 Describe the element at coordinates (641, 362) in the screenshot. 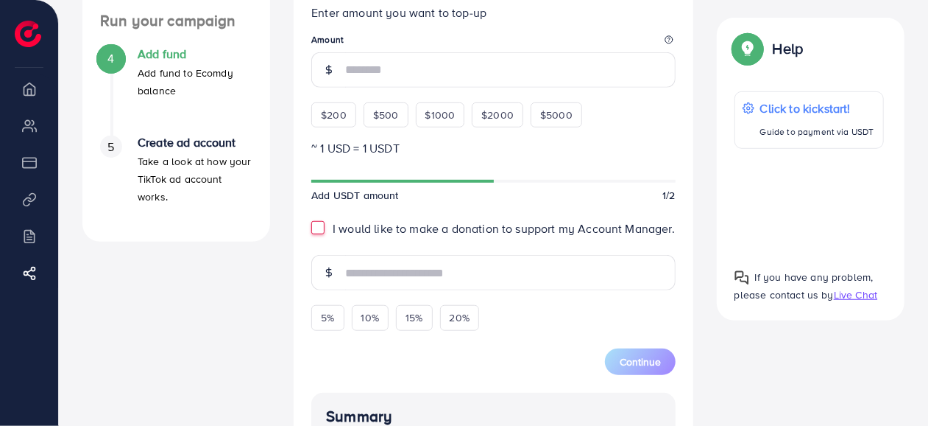

I see `button: Continue` at that location.